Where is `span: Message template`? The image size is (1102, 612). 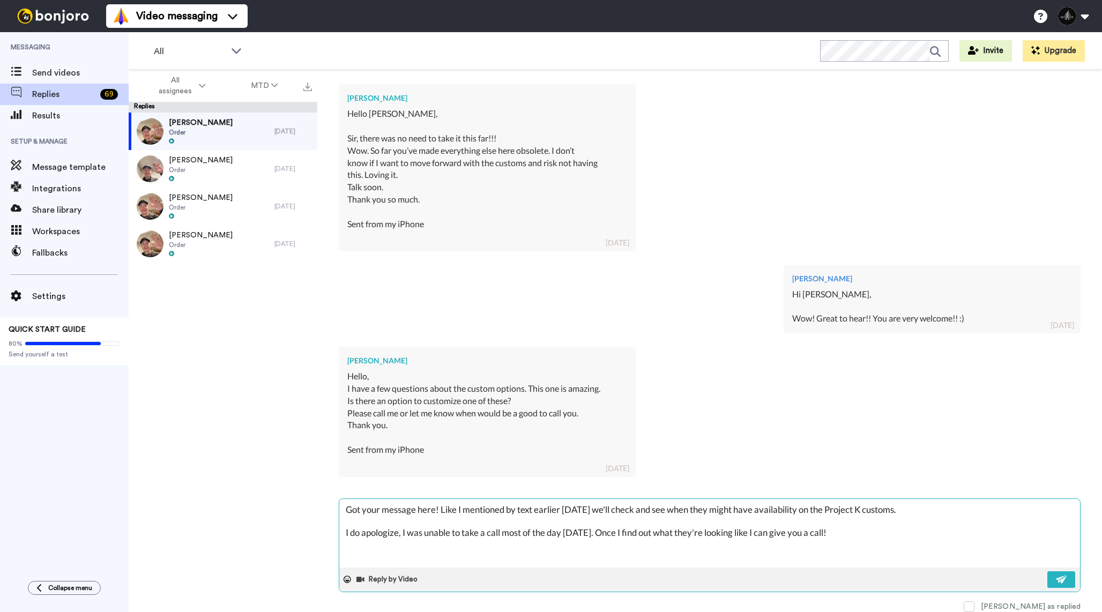 span: Message template is located at coordinates (80, 167).